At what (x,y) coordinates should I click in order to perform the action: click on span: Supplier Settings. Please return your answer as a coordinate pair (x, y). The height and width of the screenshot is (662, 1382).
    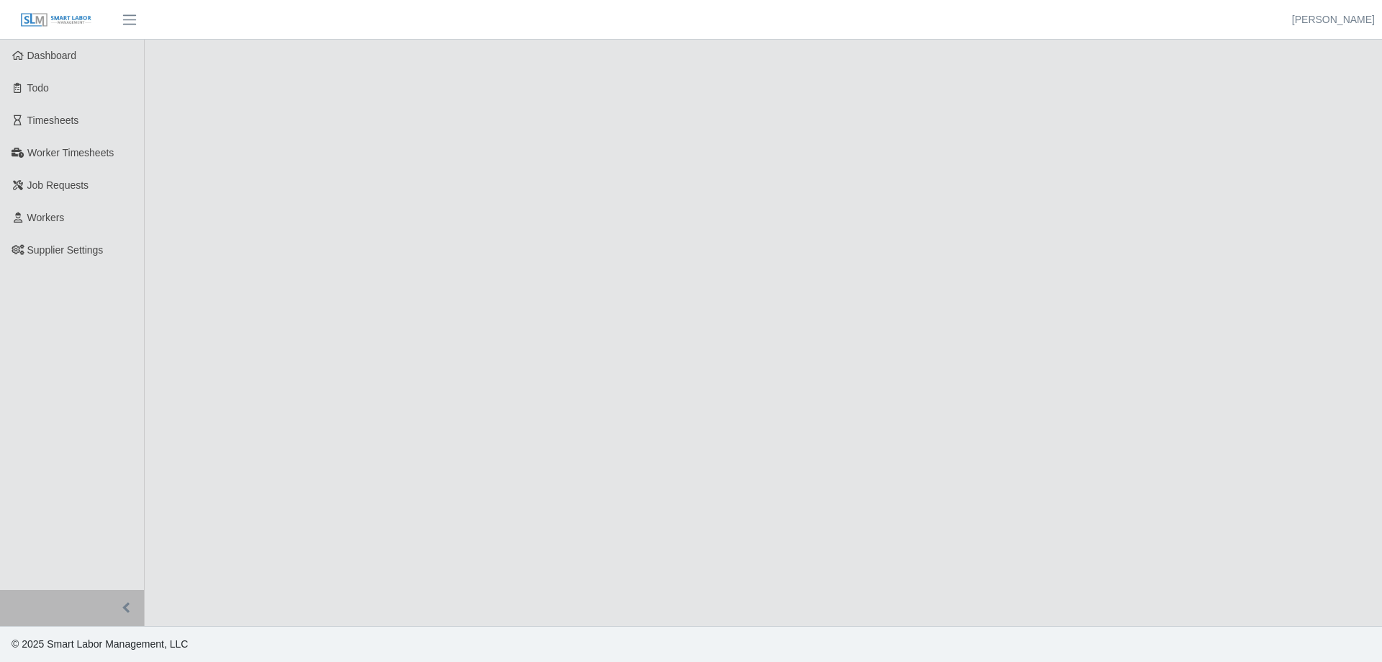
    Looking at the image, I should click on (66, 250).